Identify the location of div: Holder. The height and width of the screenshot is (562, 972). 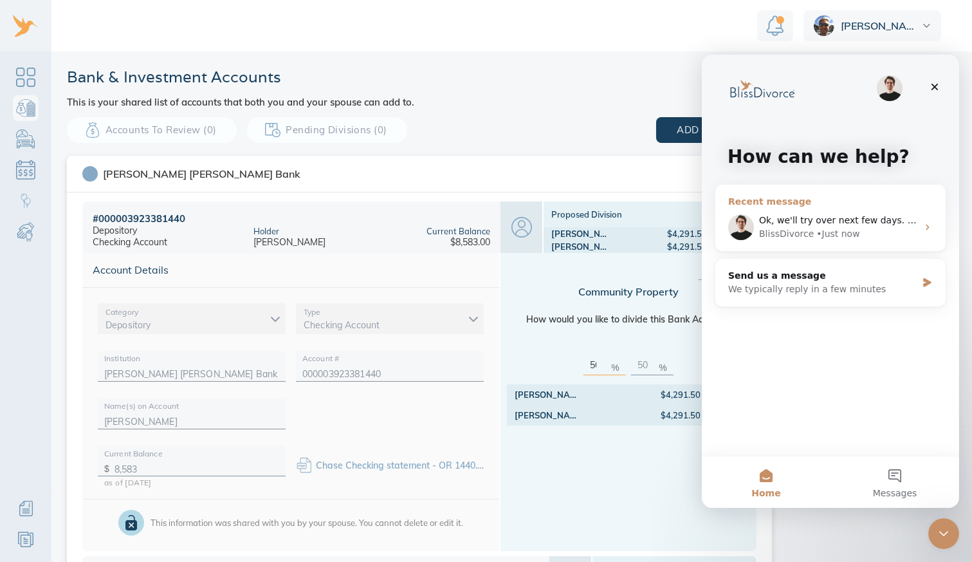
(266, 231).